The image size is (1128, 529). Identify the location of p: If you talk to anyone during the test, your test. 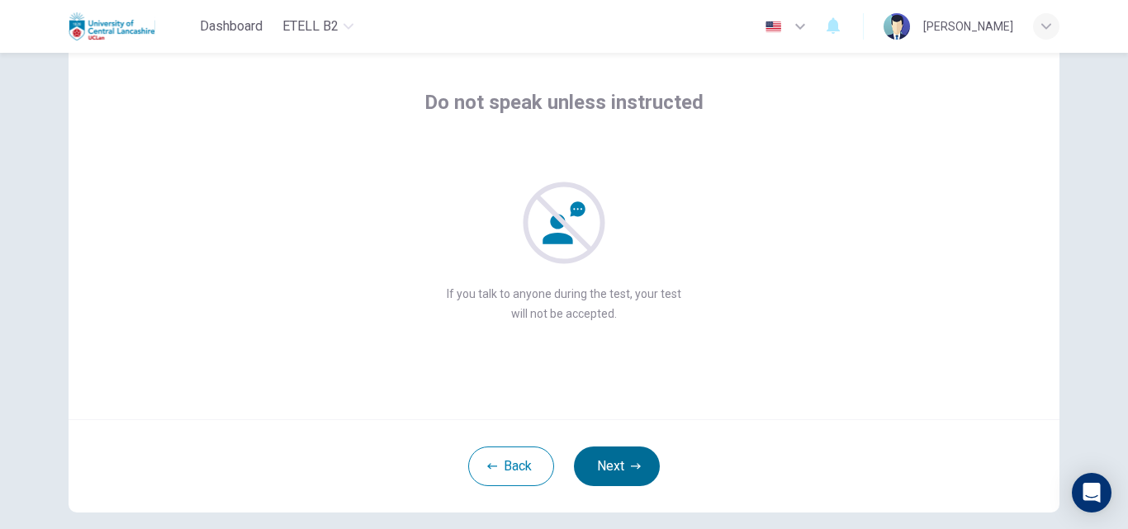
(564, 294).